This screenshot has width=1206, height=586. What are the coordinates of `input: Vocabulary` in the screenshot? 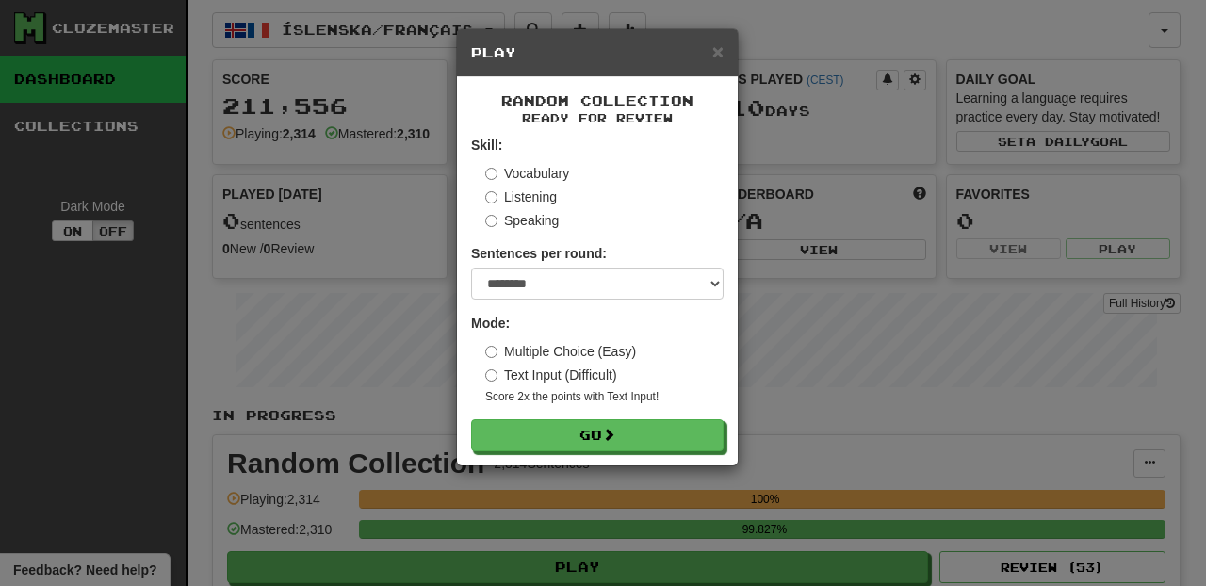 It's located at (491, 173).